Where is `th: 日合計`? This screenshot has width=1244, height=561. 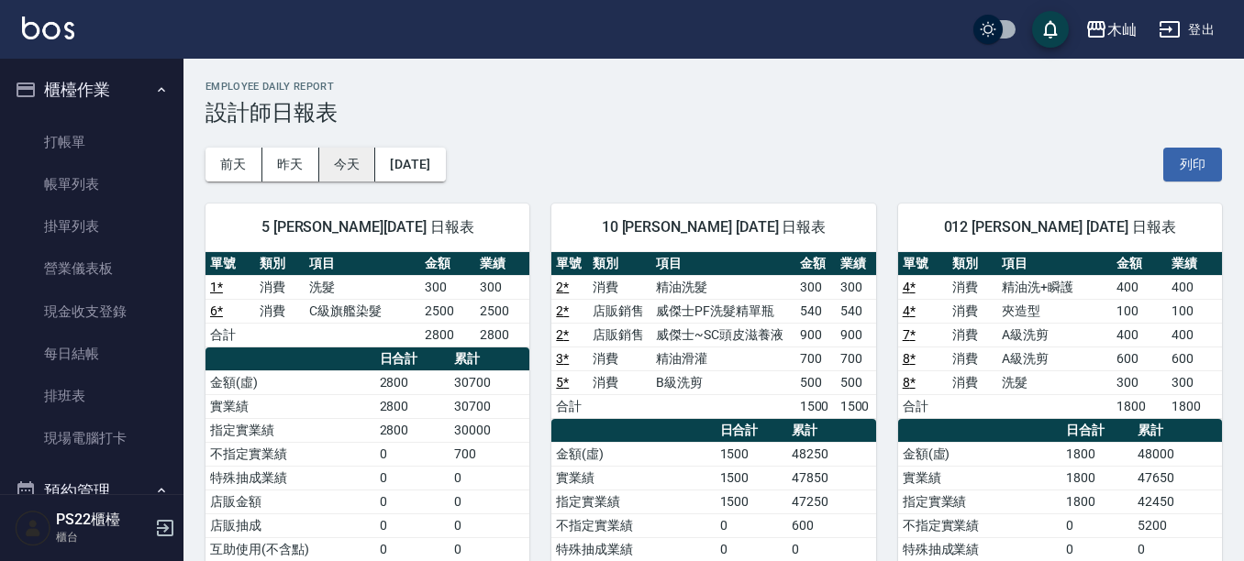
th: 日合計 is located at coordinates (751, 431).